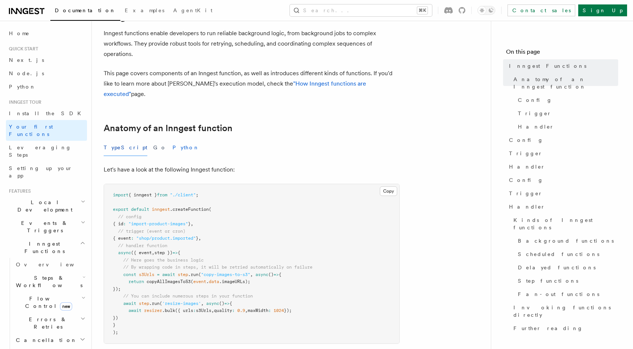  Describe the element at coordinates (48, 281) in the screenshot. I see `span: Steps & Workflows` at that location.